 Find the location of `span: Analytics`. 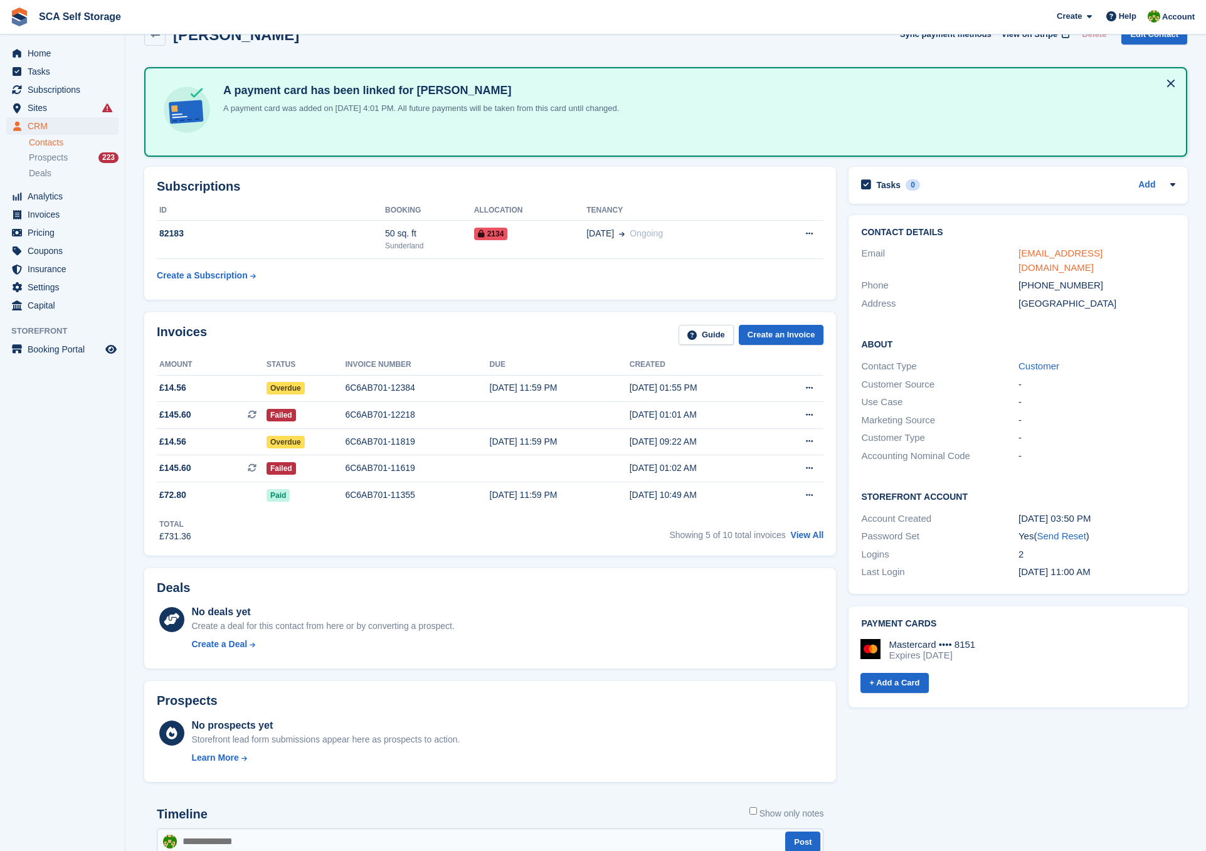

span: Analytics is located at coordinates (65, 196).